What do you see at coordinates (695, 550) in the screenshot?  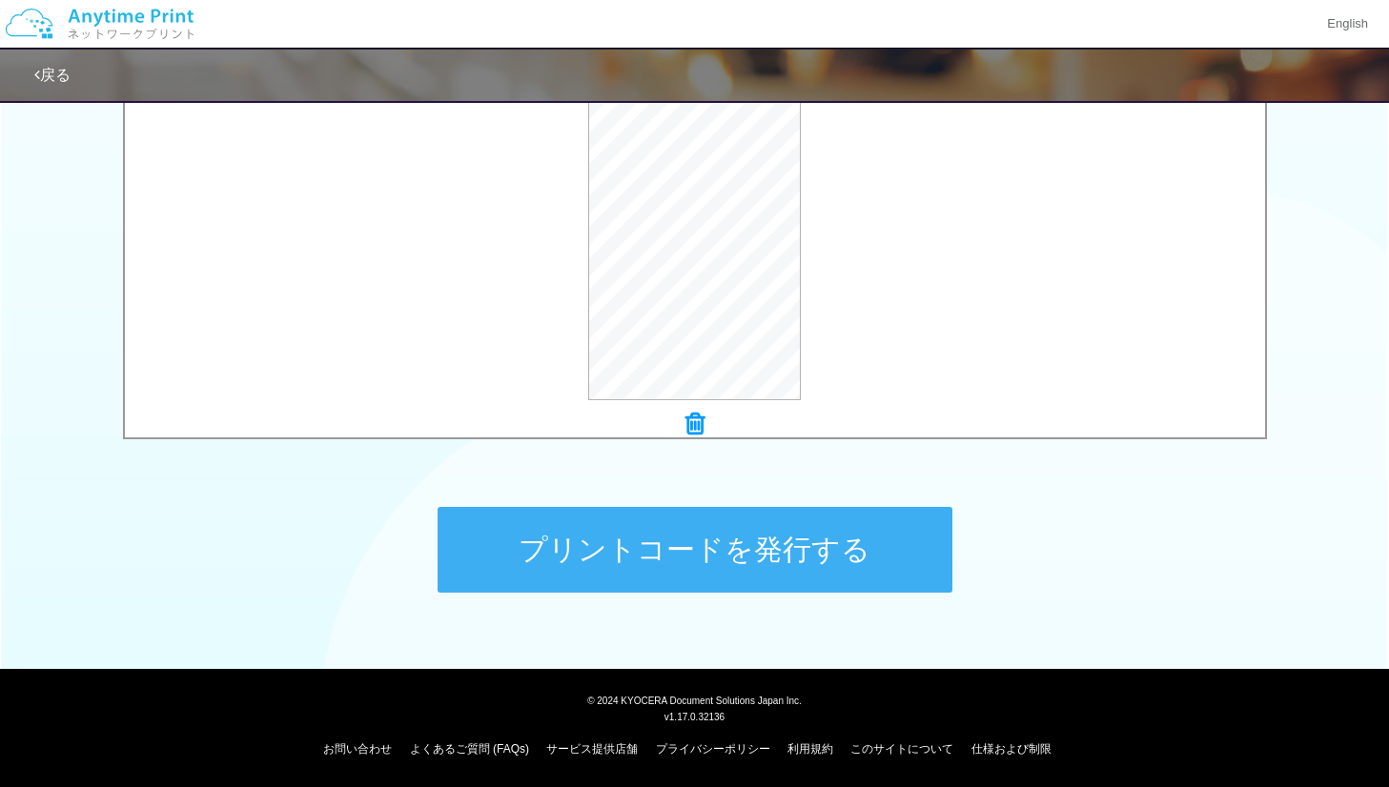 I see `button: プリントコードを発行する` at bounding box center [695, 550].